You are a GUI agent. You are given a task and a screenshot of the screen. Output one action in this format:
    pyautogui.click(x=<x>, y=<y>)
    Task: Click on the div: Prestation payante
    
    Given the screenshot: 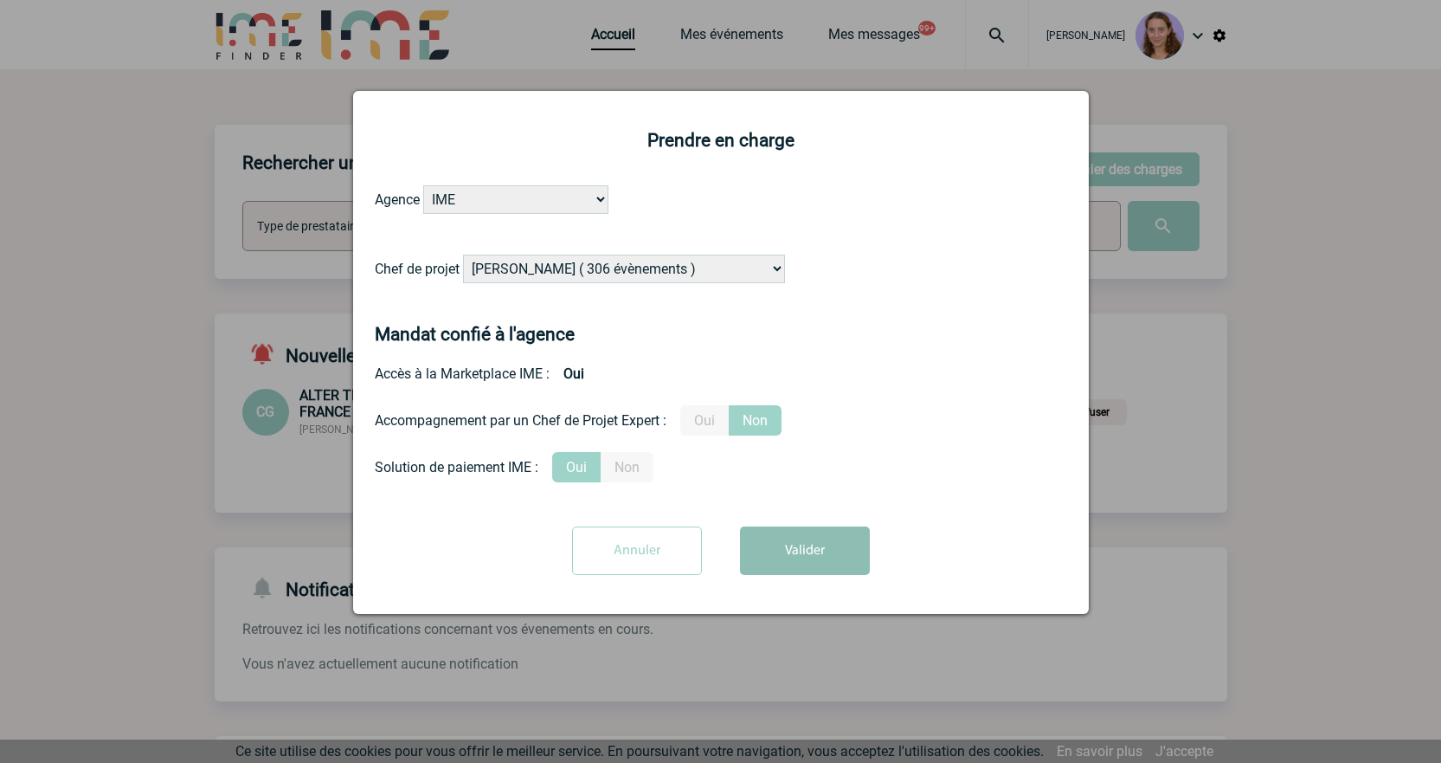 What is the action you would take?
    pyautogui.click(x=721, y=420)
    